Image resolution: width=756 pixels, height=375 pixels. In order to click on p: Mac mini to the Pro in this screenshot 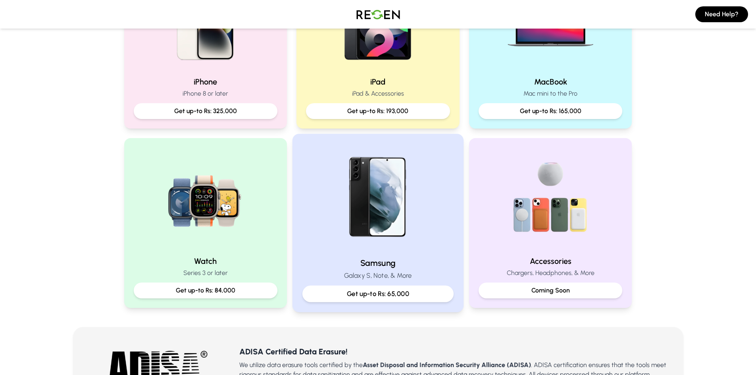, I will do `click(550, 94)`.